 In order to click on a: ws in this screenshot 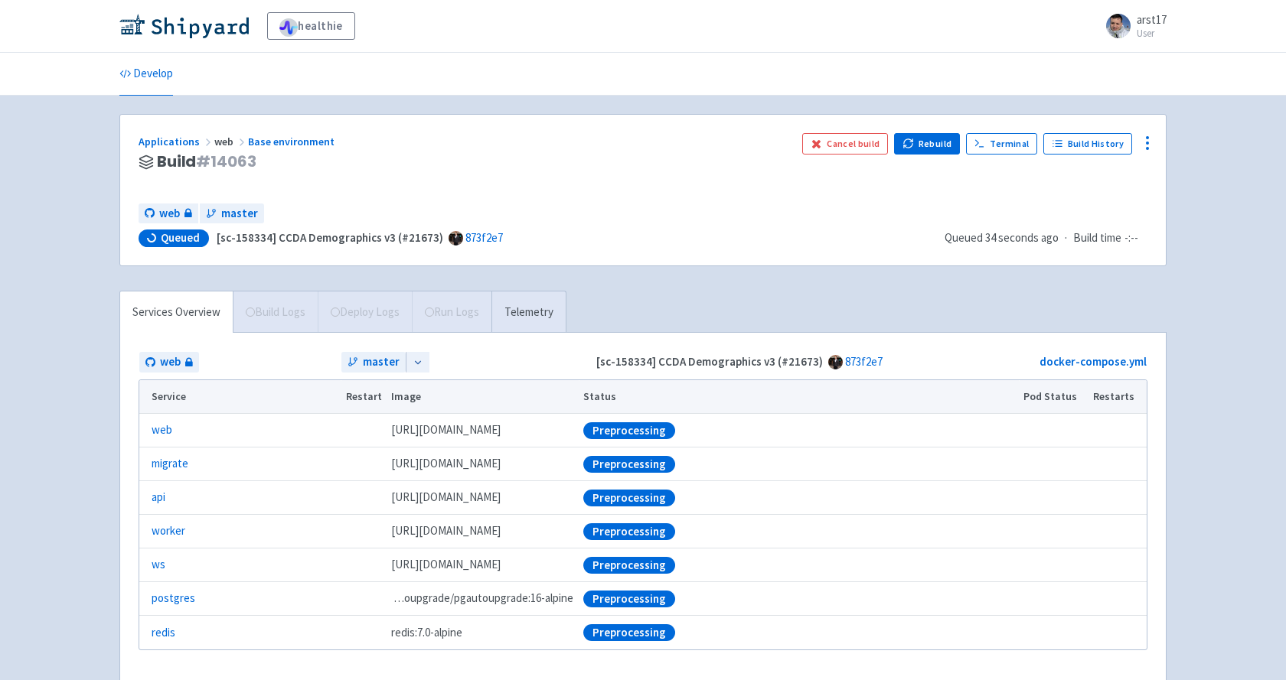, I will do `click(158, 565)`.